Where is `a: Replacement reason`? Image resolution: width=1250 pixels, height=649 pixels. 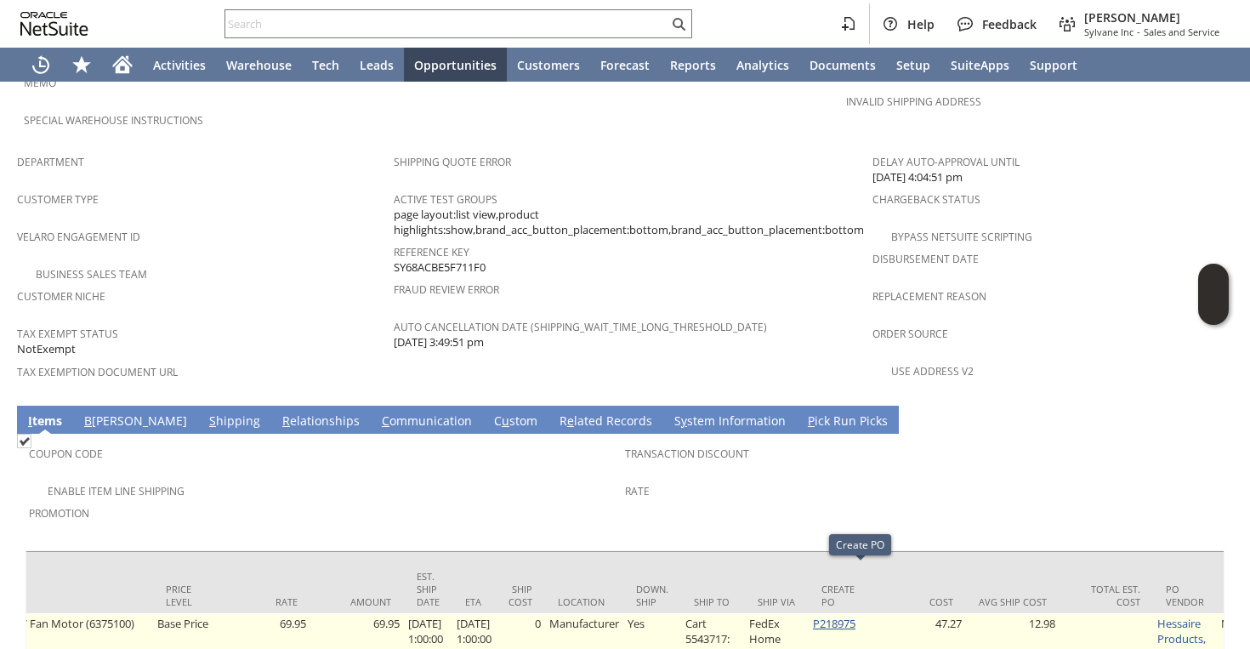 a: Replacement reason is located at coordinates (930, 296).